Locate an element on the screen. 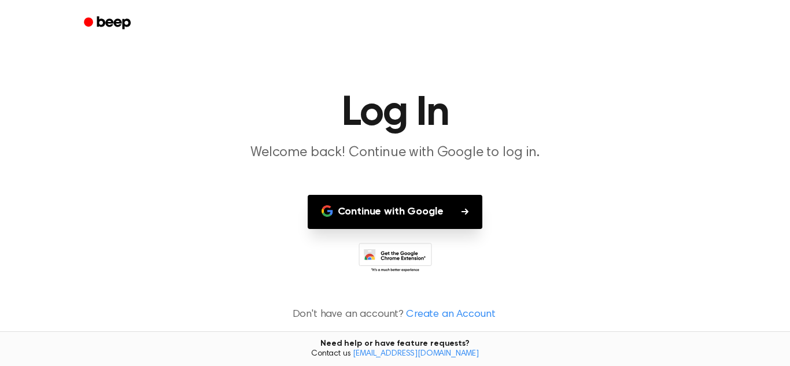 This screenshot has width=790, height=366. button: Continue with Google is located at coordinates (395, 212).